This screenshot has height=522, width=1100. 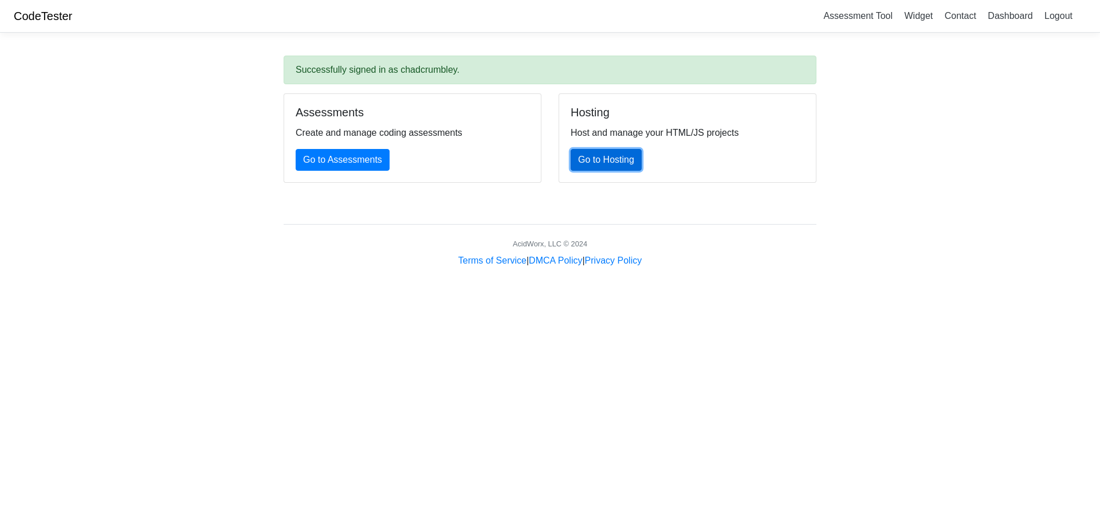 What do you see at coordinates (555, 260) in the screenshot?
I see `a: DMCA Policy` at bounding box center [555, 260].